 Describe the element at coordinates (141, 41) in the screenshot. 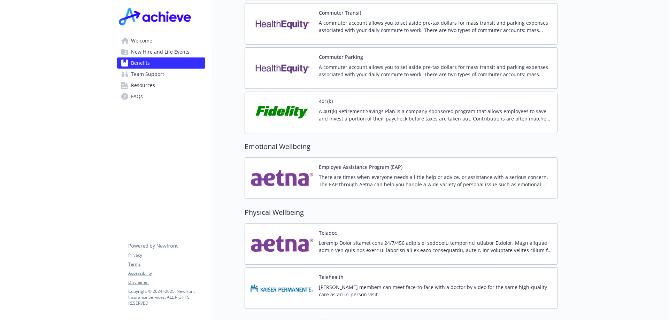

I see `span: Welcome` at that location.